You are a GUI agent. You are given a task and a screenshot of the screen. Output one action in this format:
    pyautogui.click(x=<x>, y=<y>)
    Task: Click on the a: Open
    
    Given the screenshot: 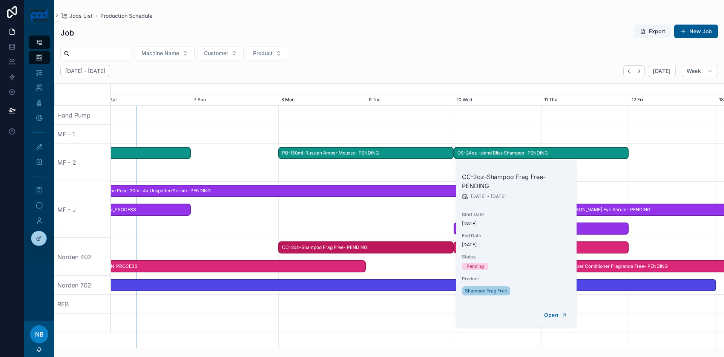 What is the action you would take?
    pyautogui.click(x=556, y=315)
    